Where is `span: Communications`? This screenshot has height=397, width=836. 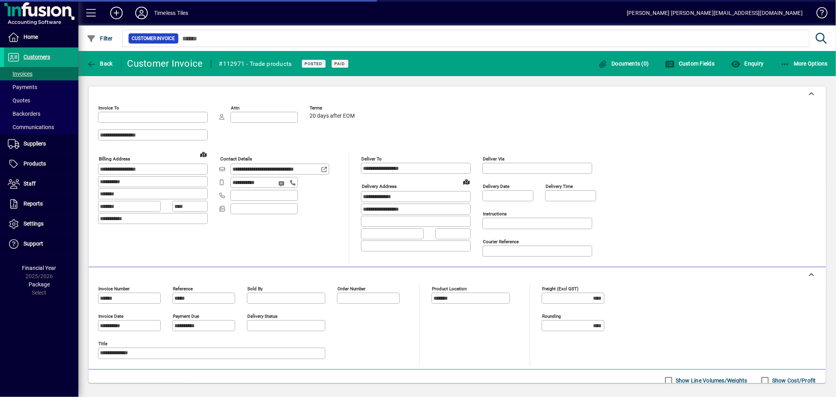
span: Communications is located at coordinates (31, 127).